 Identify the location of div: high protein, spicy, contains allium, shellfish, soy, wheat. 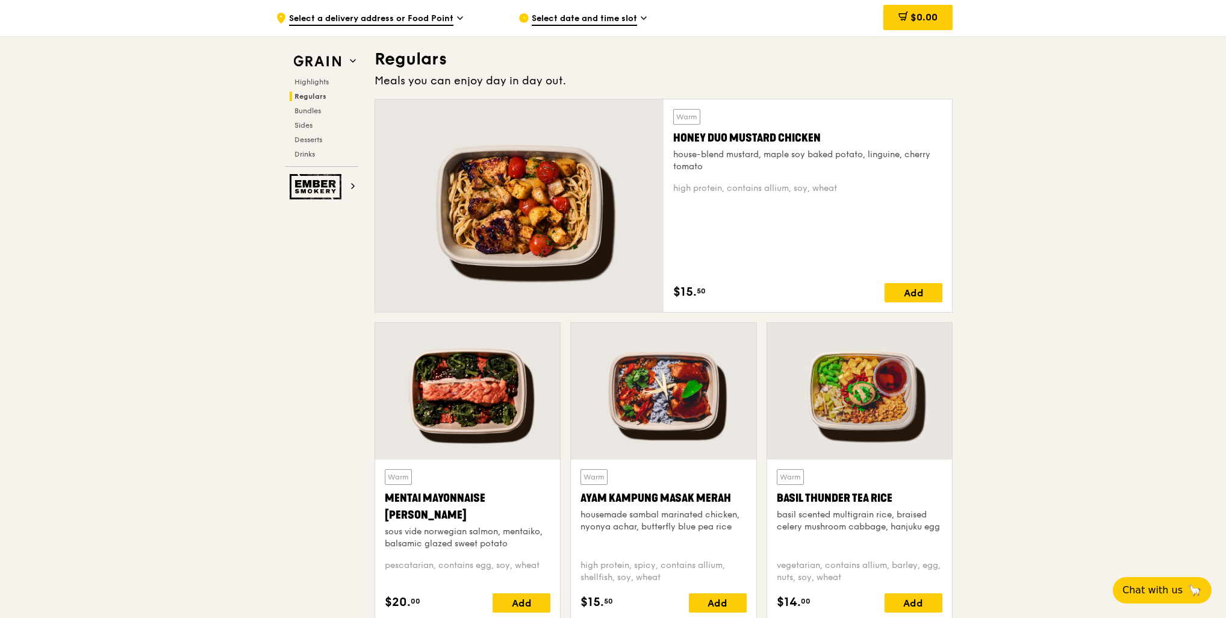
(663, 571).